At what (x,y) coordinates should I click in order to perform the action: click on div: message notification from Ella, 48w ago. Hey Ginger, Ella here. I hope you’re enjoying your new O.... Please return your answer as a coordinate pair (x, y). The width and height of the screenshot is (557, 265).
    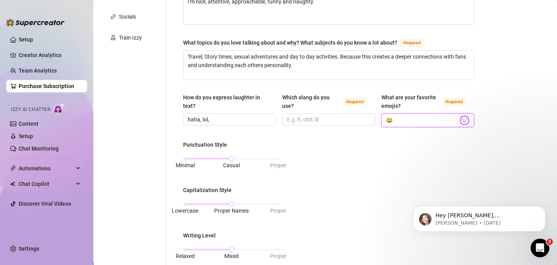
    Looking at the image, I should click on (78, 29).